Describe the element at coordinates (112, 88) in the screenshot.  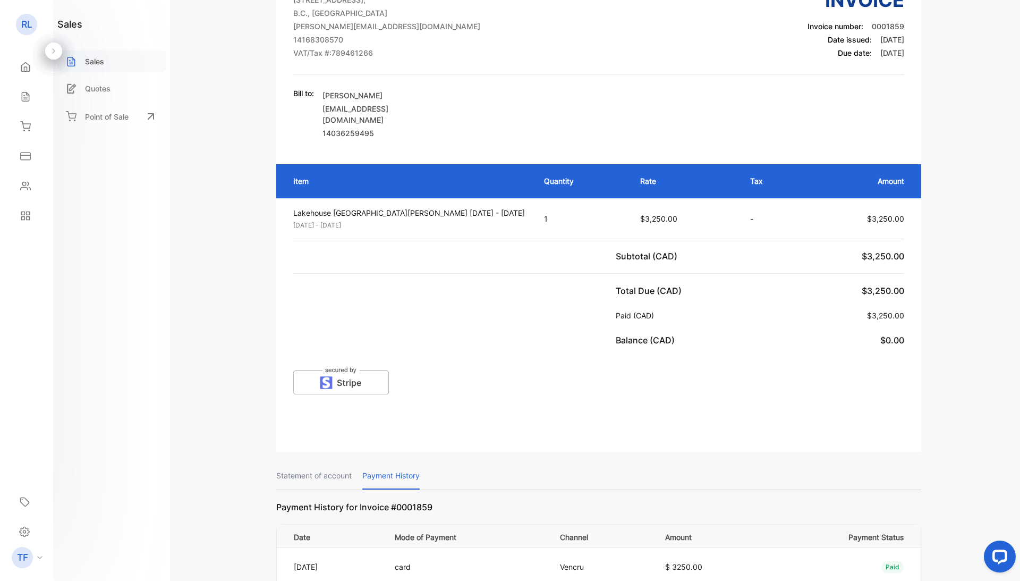
I see `a: Quotes` at that location.